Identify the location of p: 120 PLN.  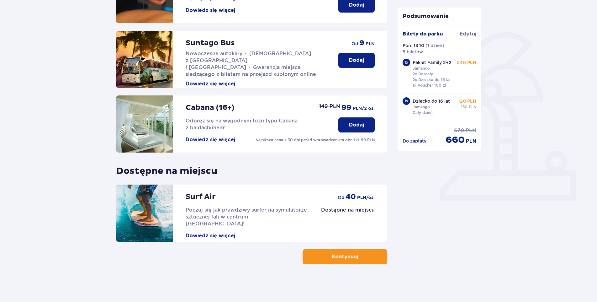
(467, 101).